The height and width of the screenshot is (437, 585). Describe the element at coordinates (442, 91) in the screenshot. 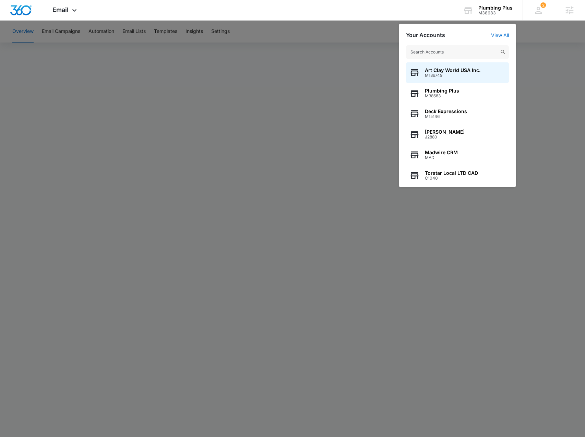

I see `span: Plumbing Plus` at that location.